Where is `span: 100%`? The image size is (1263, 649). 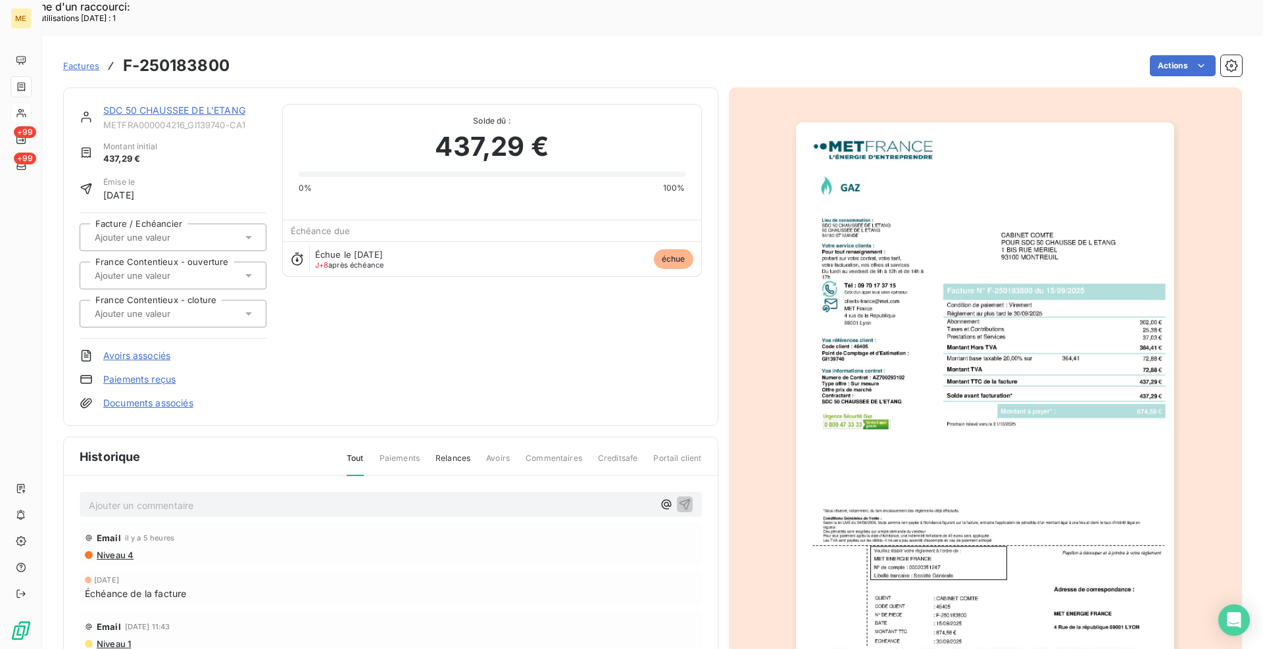 span: 100% is located at coordinates (674, 188).